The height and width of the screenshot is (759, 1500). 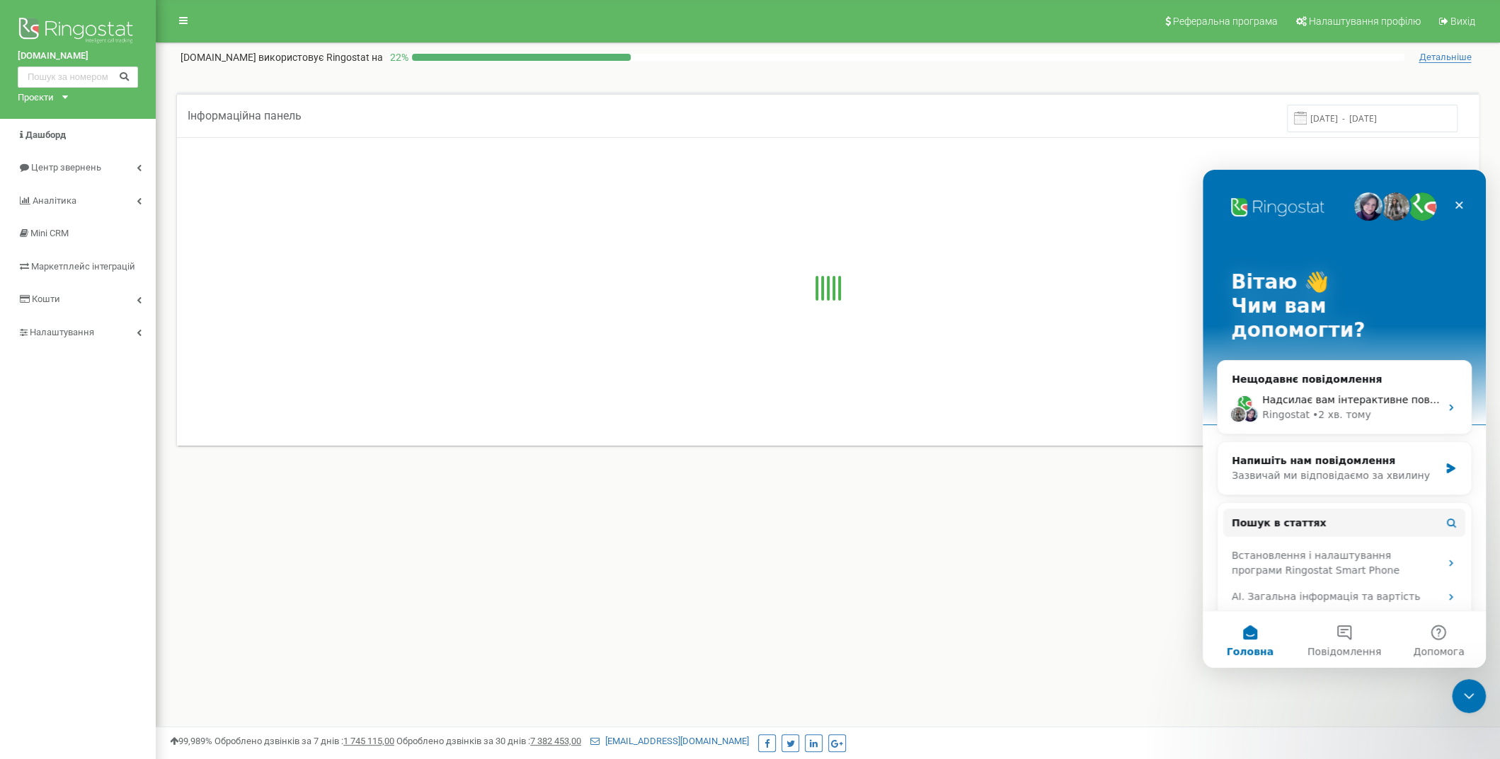 What do you see at coordinates (304, 741) in the screenshot?
I see `span: Оброблено дзвінків за 7 днів :` at bounding box center [304, 741].